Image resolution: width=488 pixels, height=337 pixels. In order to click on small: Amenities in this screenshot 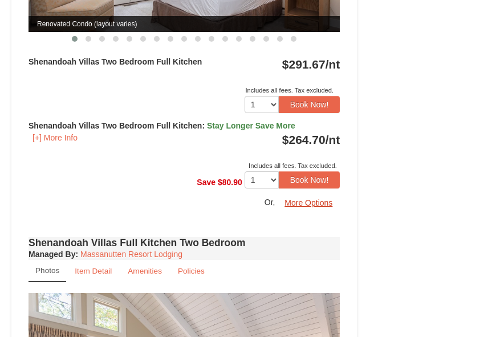, I will do `click(145, 270)`.